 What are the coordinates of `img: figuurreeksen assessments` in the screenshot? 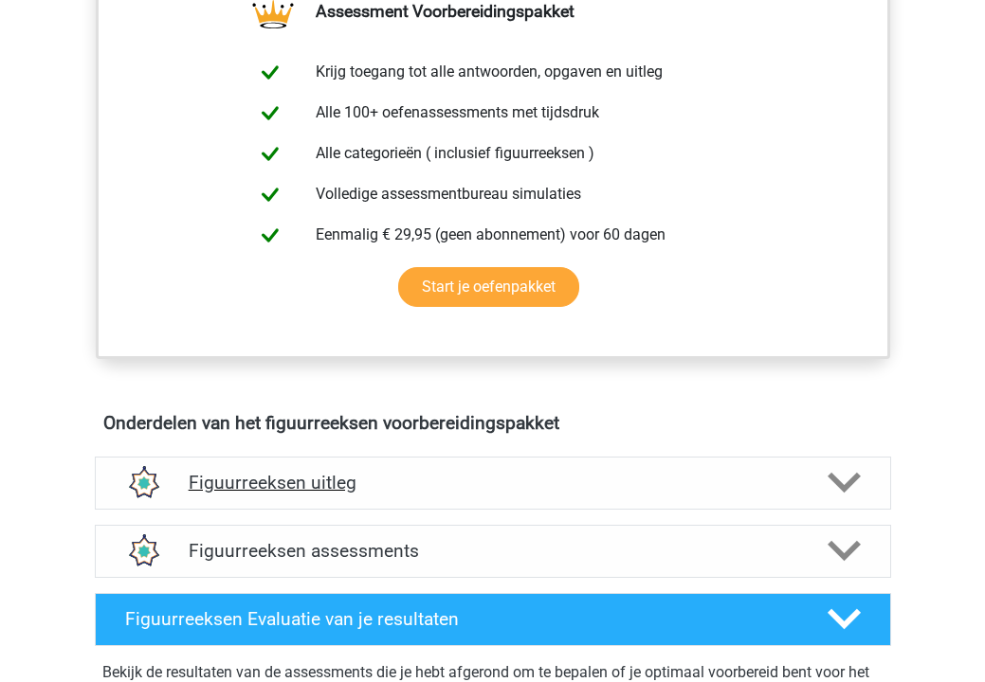 It's located at (142, 551).